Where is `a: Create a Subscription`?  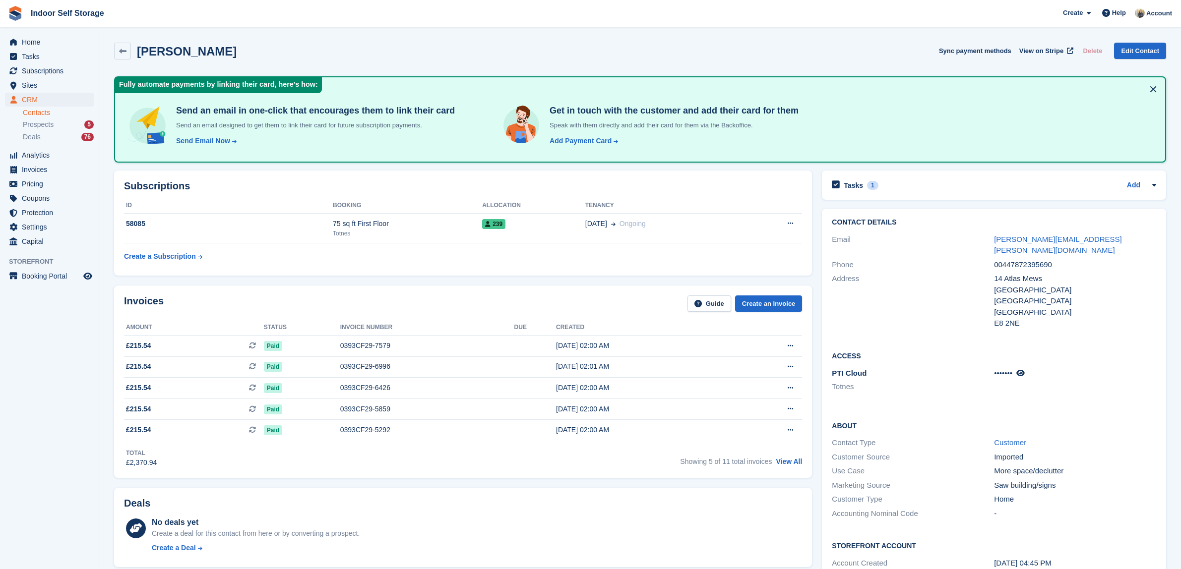 a: Create a Subscription is located at coordinates (163, 256).